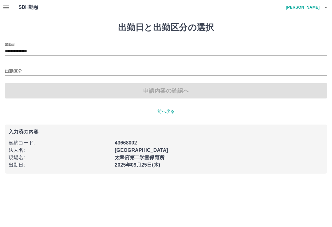 This screenshot has height=227, width=332. I want to click on label: 出勤日, so click(10, 44).